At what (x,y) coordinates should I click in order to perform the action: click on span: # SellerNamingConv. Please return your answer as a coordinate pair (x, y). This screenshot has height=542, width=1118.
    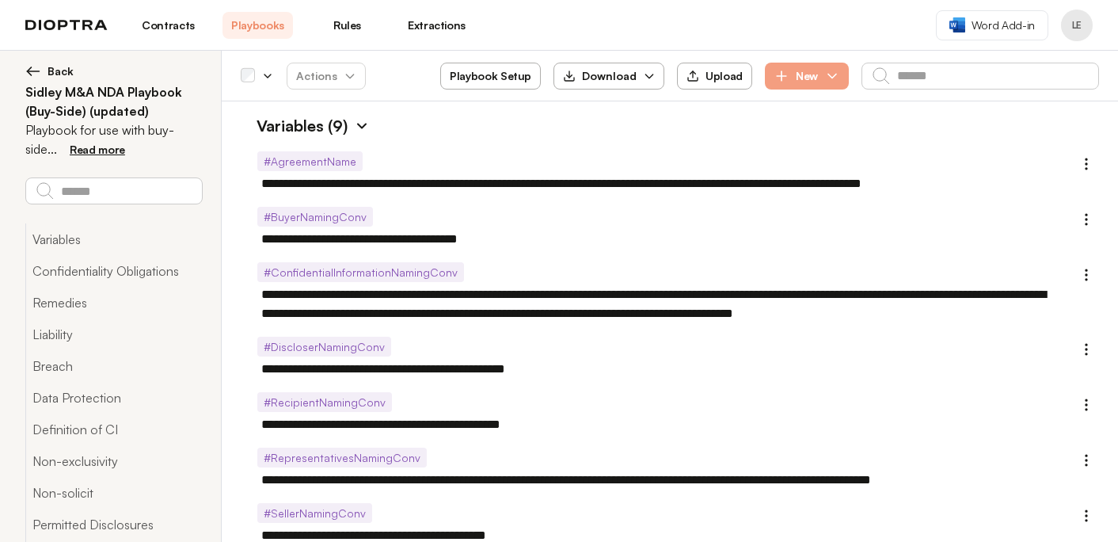
    Looking at the image, I should click on (314, 512).